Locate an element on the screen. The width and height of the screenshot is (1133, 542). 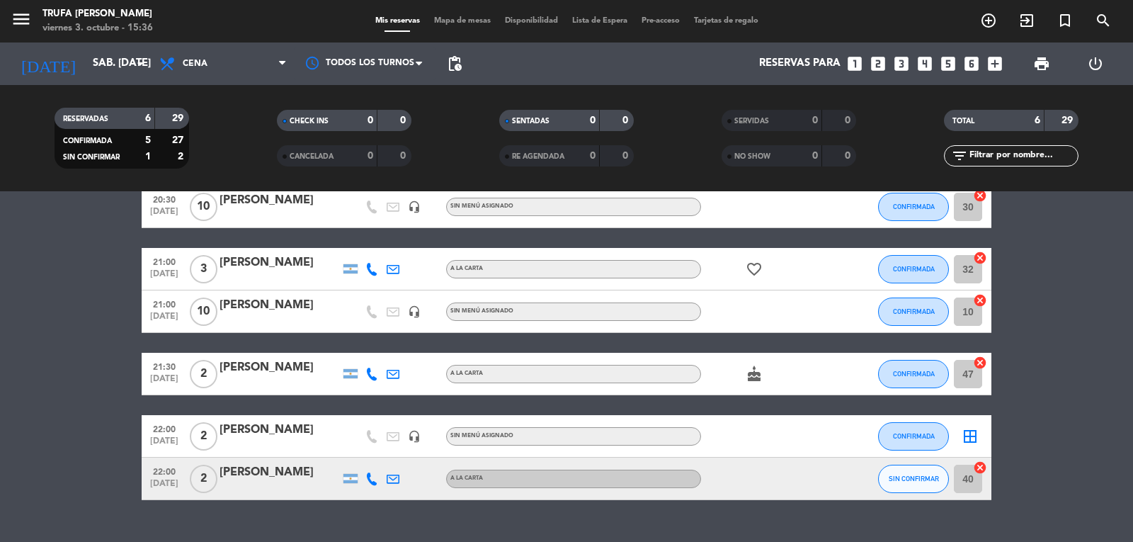
i: looks_3 is located at coordinates (901, 64).